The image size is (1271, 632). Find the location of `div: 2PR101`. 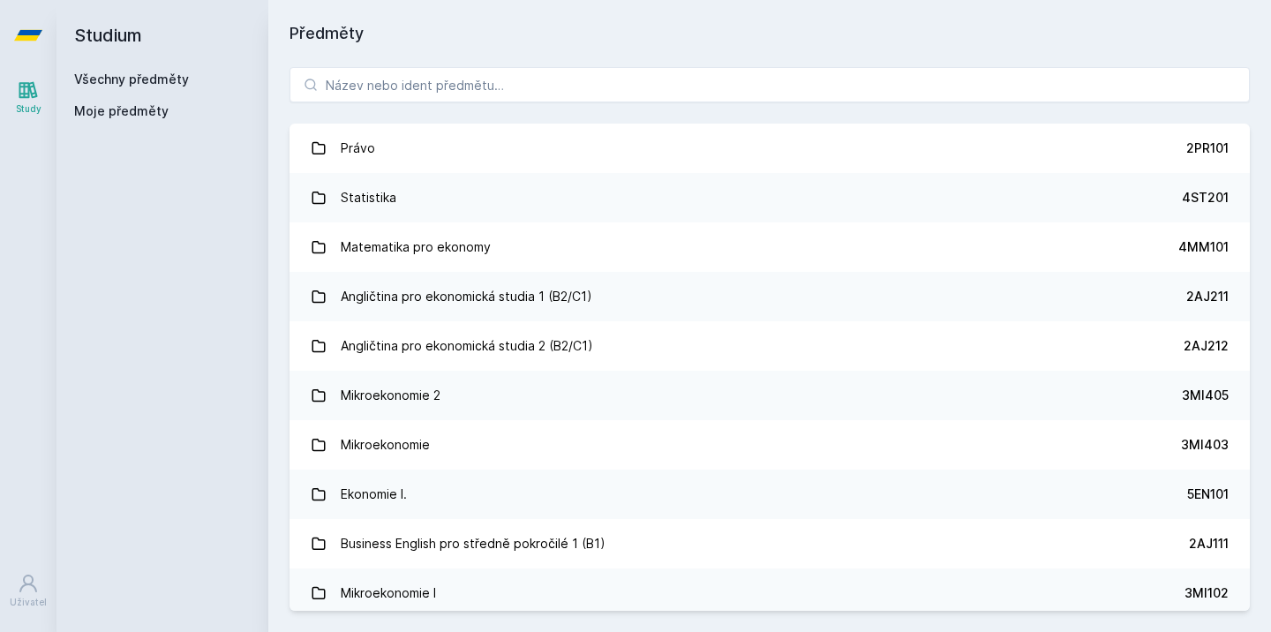

div: 2PR101 is located at coordinates (1207, 148).